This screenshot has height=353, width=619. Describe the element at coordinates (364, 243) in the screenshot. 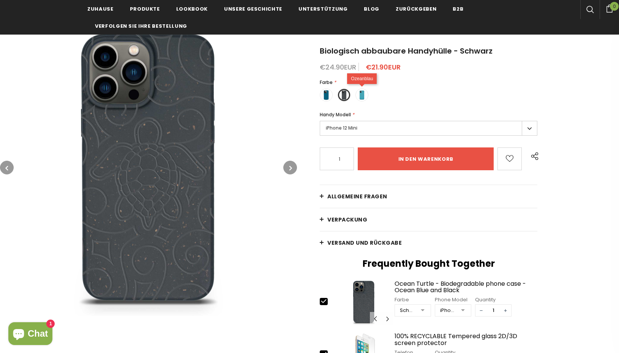

I see `span: Versand und Rückgabe` at that location.